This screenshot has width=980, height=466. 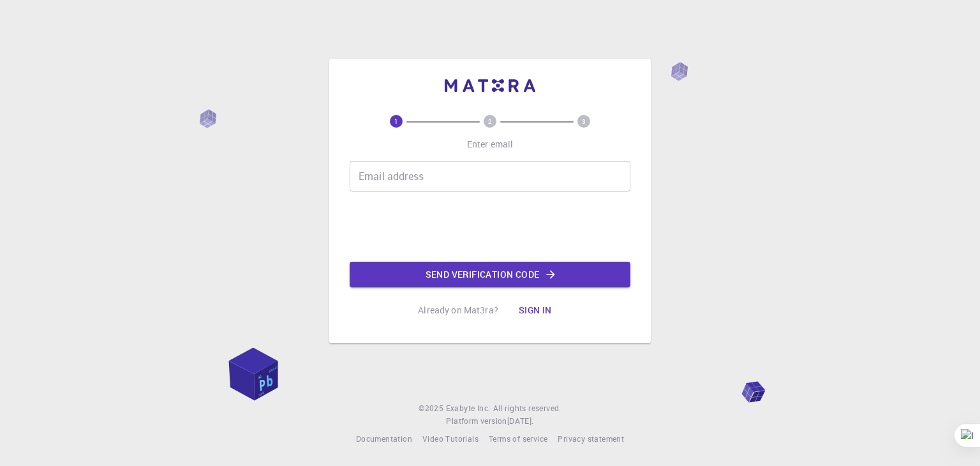 I want to click on a: Privacy statement, so click(x=591, y=439).